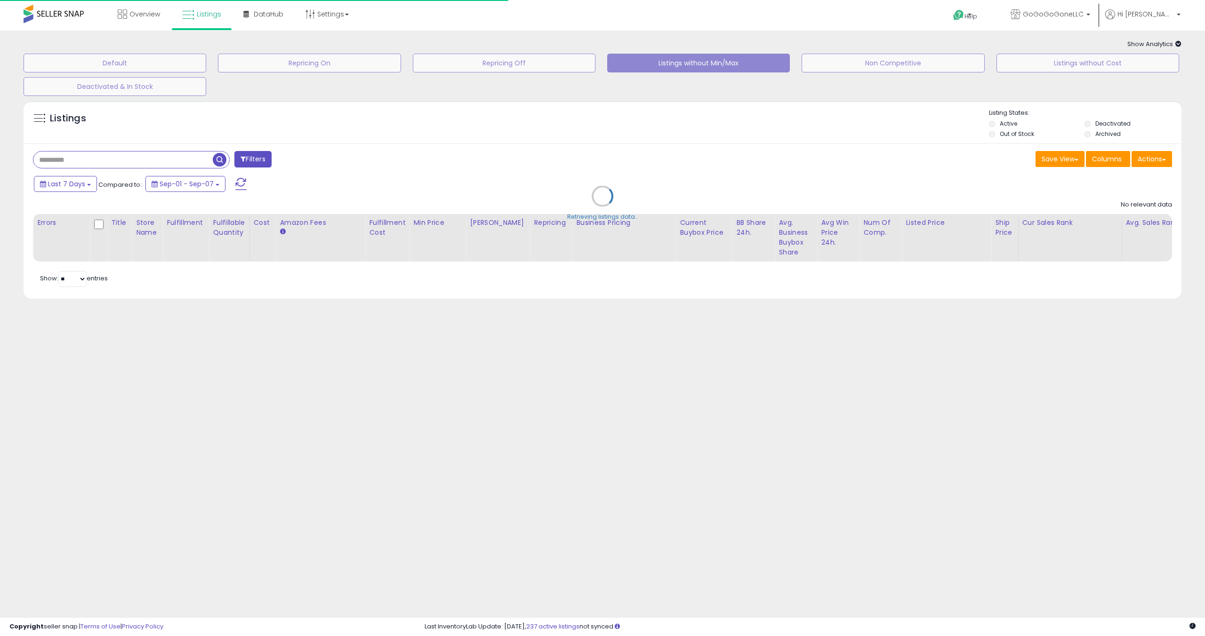 The height and width of the screenshot is (636, 1205). I want to click on button: Deactivated & In Stock, so click(115, 87).